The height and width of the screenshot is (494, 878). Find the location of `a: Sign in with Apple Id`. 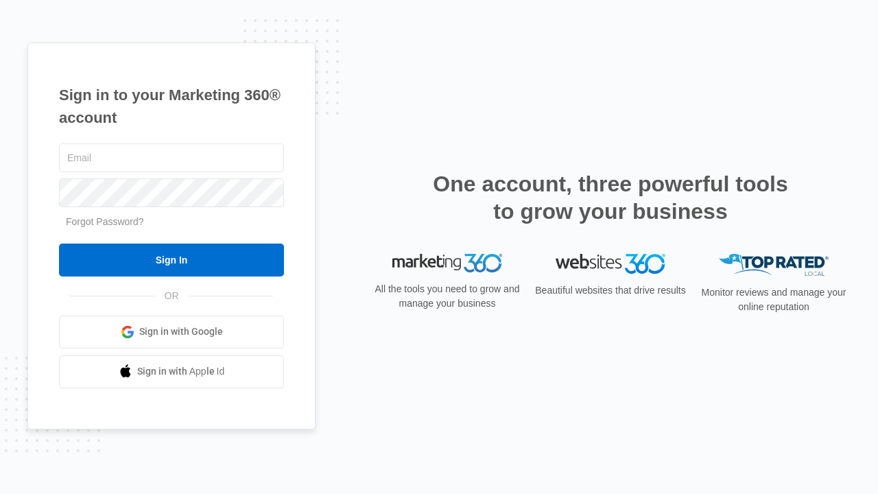

a: Sign in with Apple Id is located at coordinates (171, 372).